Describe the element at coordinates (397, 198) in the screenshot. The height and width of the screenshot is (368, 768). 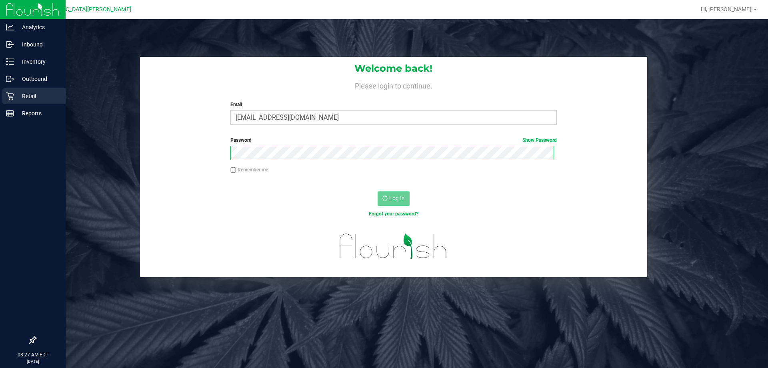
I see `span: Log In` at that location.